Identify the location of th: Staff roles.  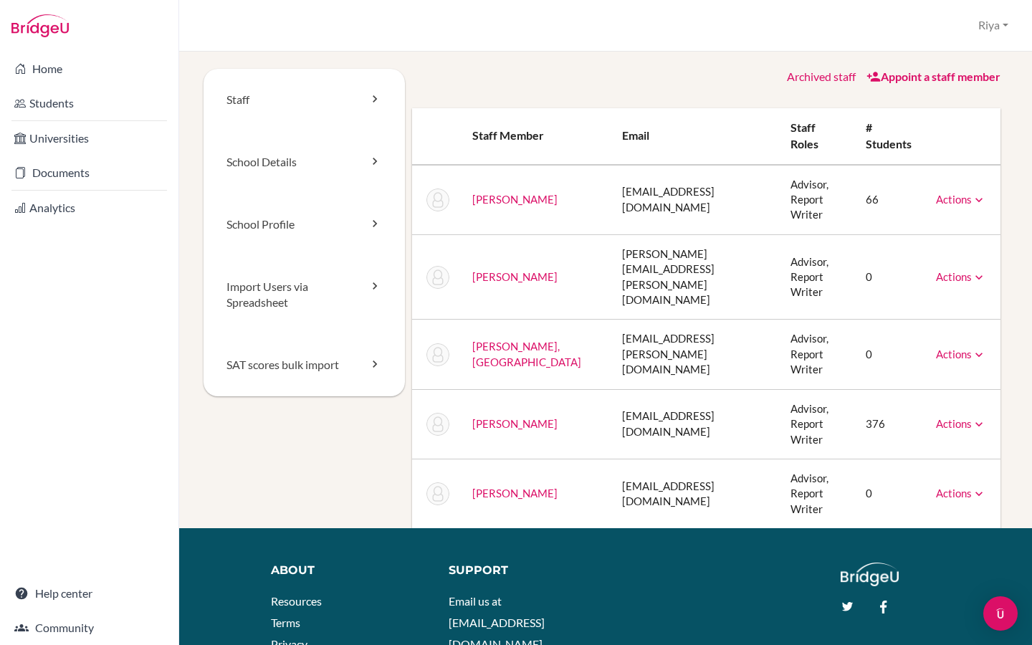
(816, 136).